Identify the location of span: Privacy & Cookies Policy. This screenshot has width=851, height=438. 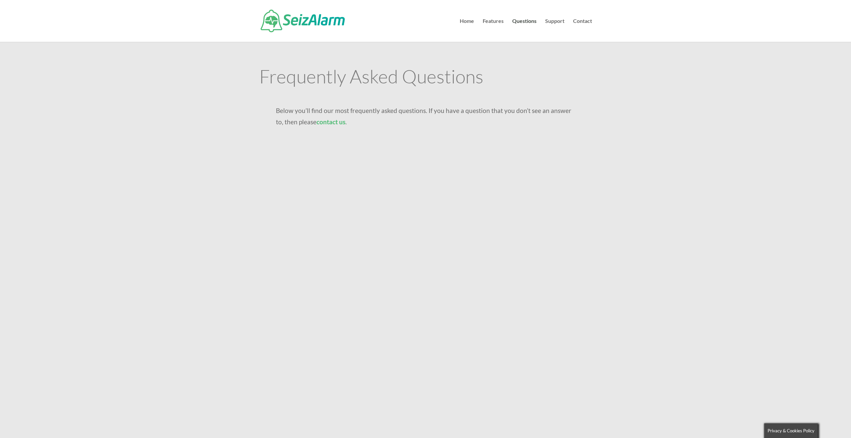
(791, 431).